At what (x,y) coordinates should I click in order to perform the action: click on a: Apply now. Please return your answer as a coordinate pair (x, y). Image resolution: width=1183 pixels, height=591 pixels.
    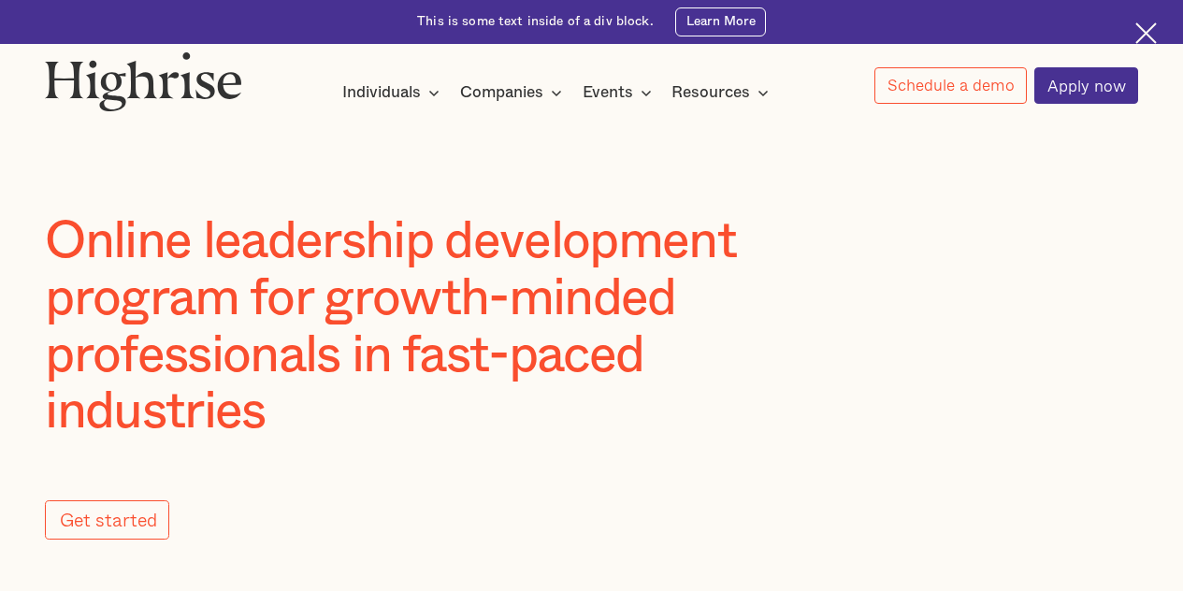
    Looking at the image, I should click on (1085, 85).